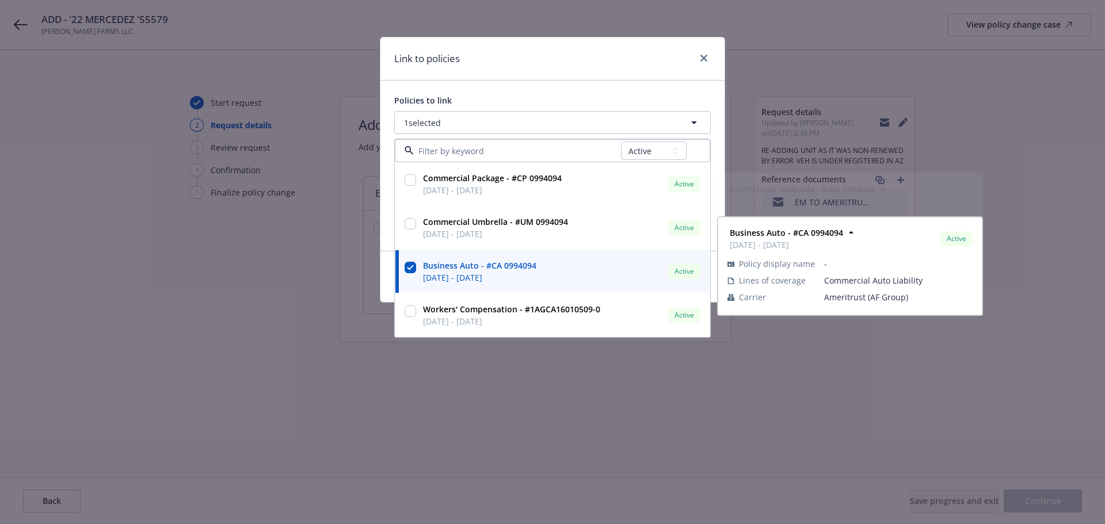  I want to click on span: Policies to link, so click(423, 100).